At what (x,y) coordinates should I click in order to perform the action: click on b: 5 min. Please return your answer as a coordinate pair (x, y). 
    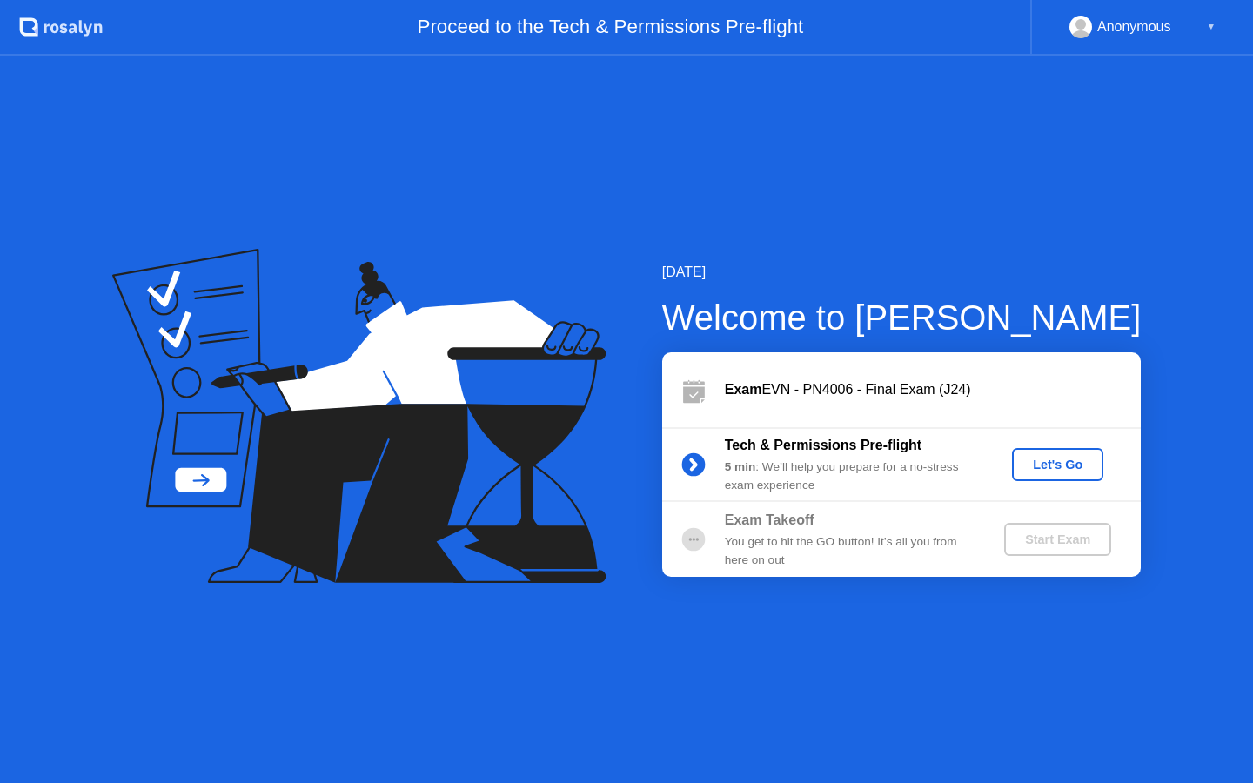
    Looking at the image, I should click on (740, 466).